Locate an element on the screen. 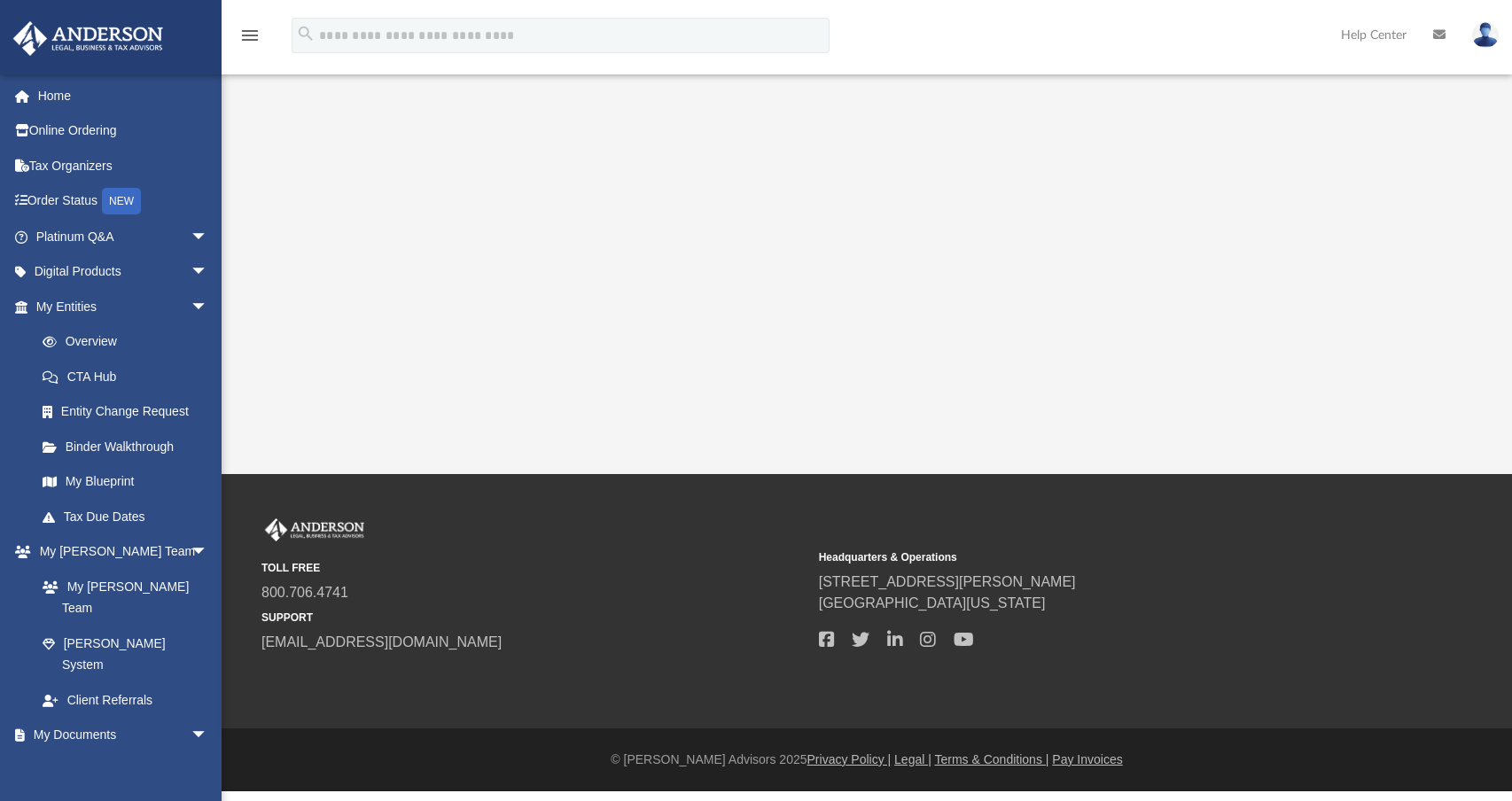  a: Overview is located at coordinates (129, 342).